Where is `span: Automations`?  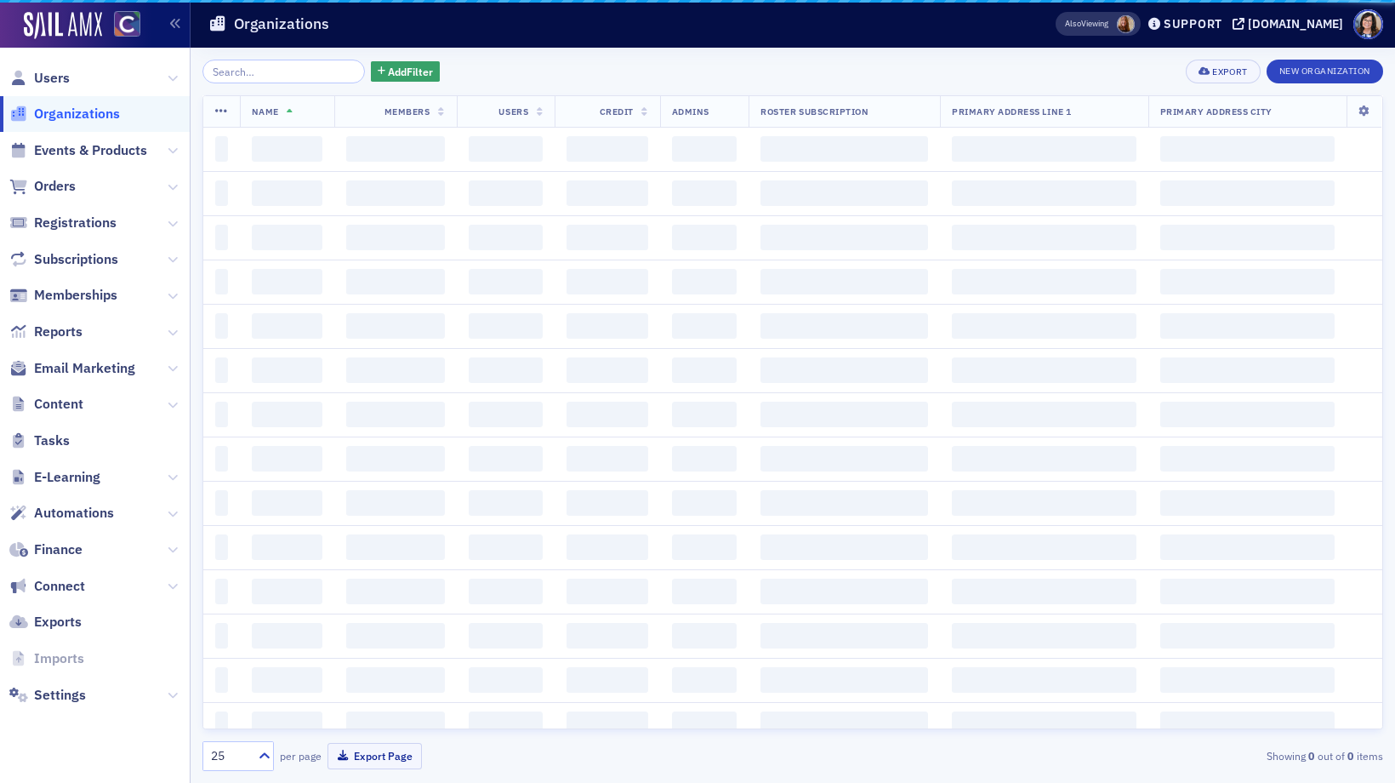 span: Automations is located at coordinates (74, 513).